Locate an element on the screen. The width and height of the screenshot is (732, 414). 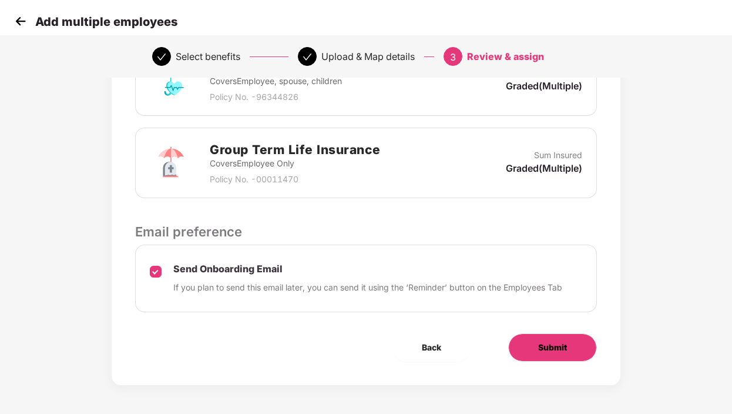
img: svg+xml;base64,PHN2ZyB4bWxucz0iaHR0cDovL3d3dy53My5vcmcvMjAwMC9zdmciIHdpZHRoPSIzMCIgaGVpZ2h0PSIzMC... is located at coordinates (21, 21).